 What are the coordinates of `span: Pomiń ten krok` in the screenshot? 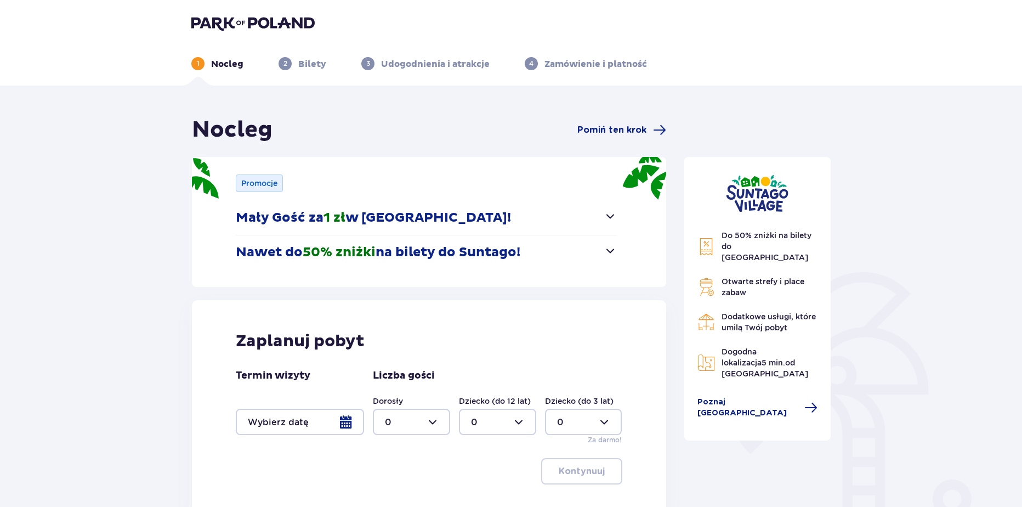 It's located at (612, 130).